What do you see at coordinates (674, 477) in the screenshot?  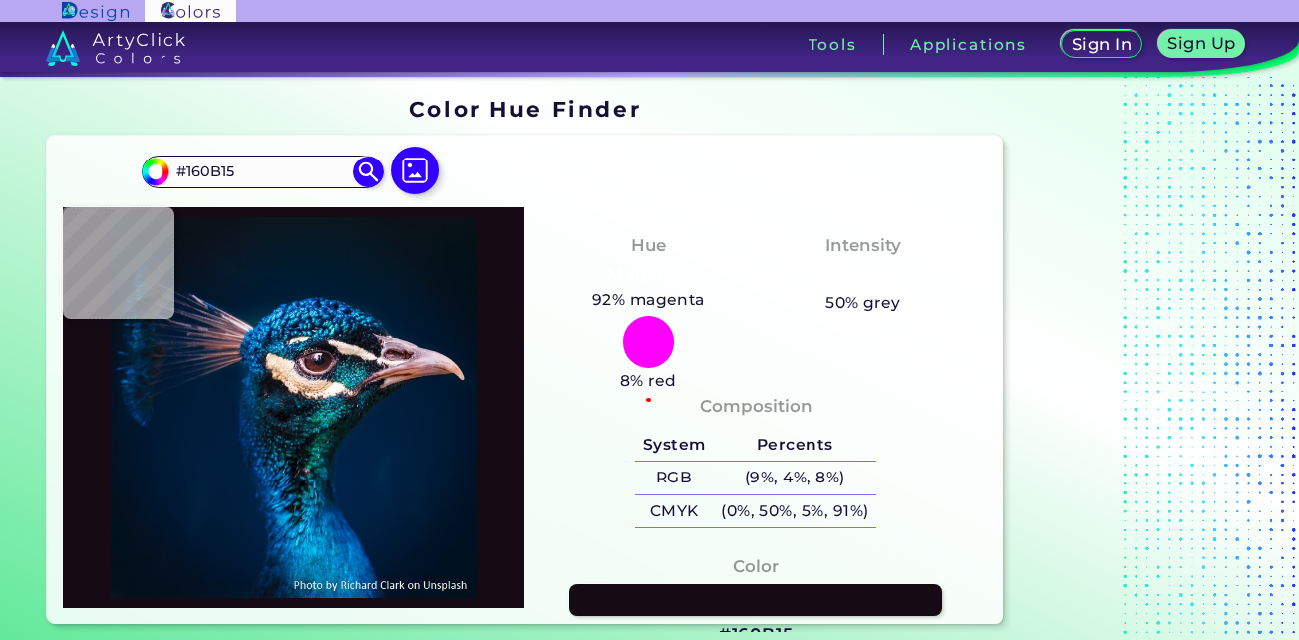 I see `h5: RGB` at bounding box center [674, 477].